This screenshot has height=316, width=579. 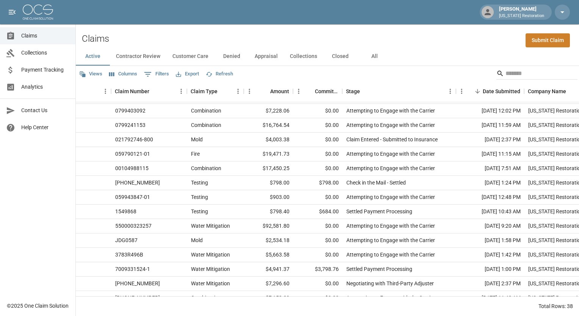 I want to click on div: Stage, so click(x=399, y=91).